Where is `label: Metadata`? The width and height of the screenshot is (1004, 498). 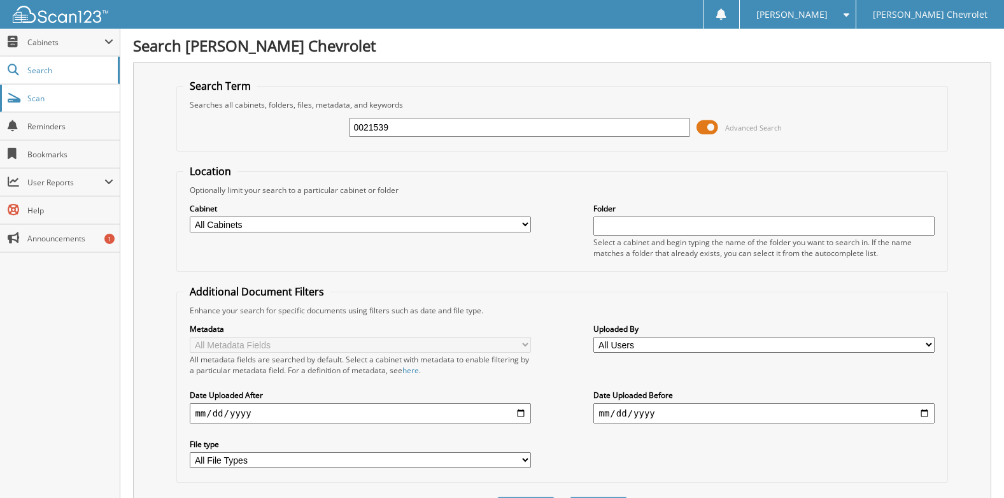
label: Metadata is located at coordinates (360, 328).